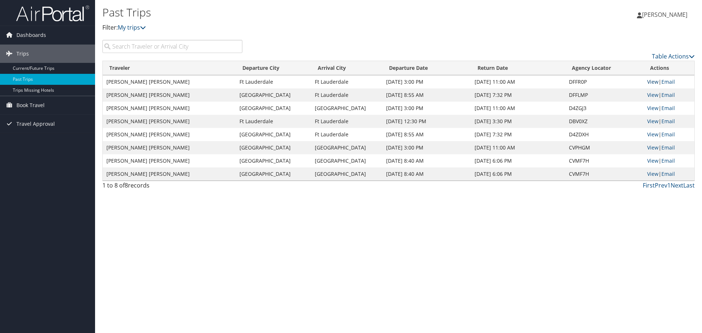  I want to click on span: 8, so click(126, 185).